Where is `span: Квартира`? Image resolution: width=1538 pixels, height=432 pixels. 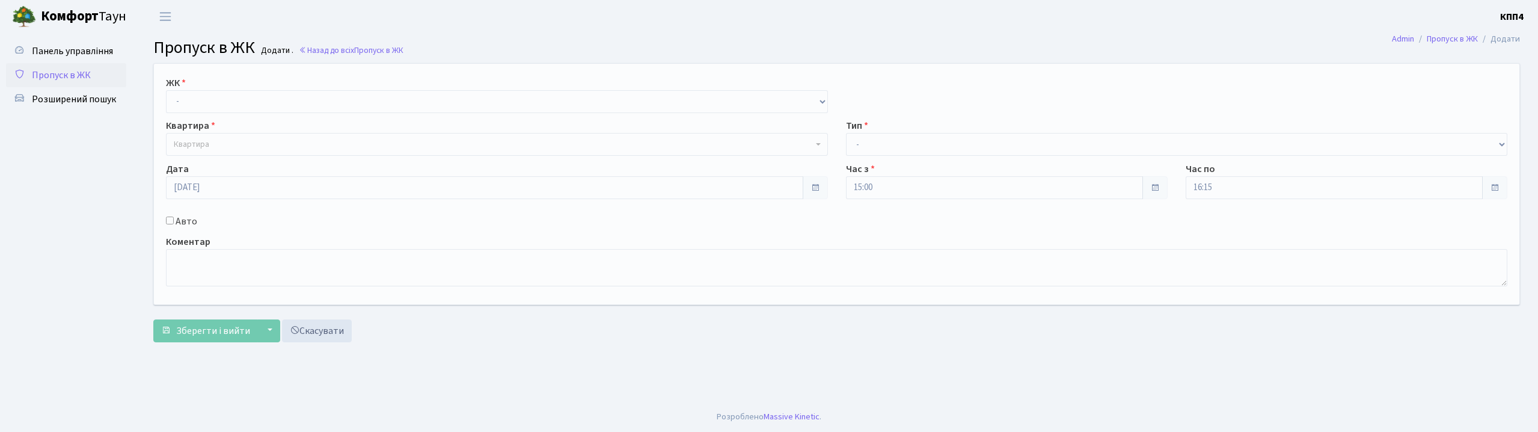
span: Квартира is located at coordinates (191, 144).